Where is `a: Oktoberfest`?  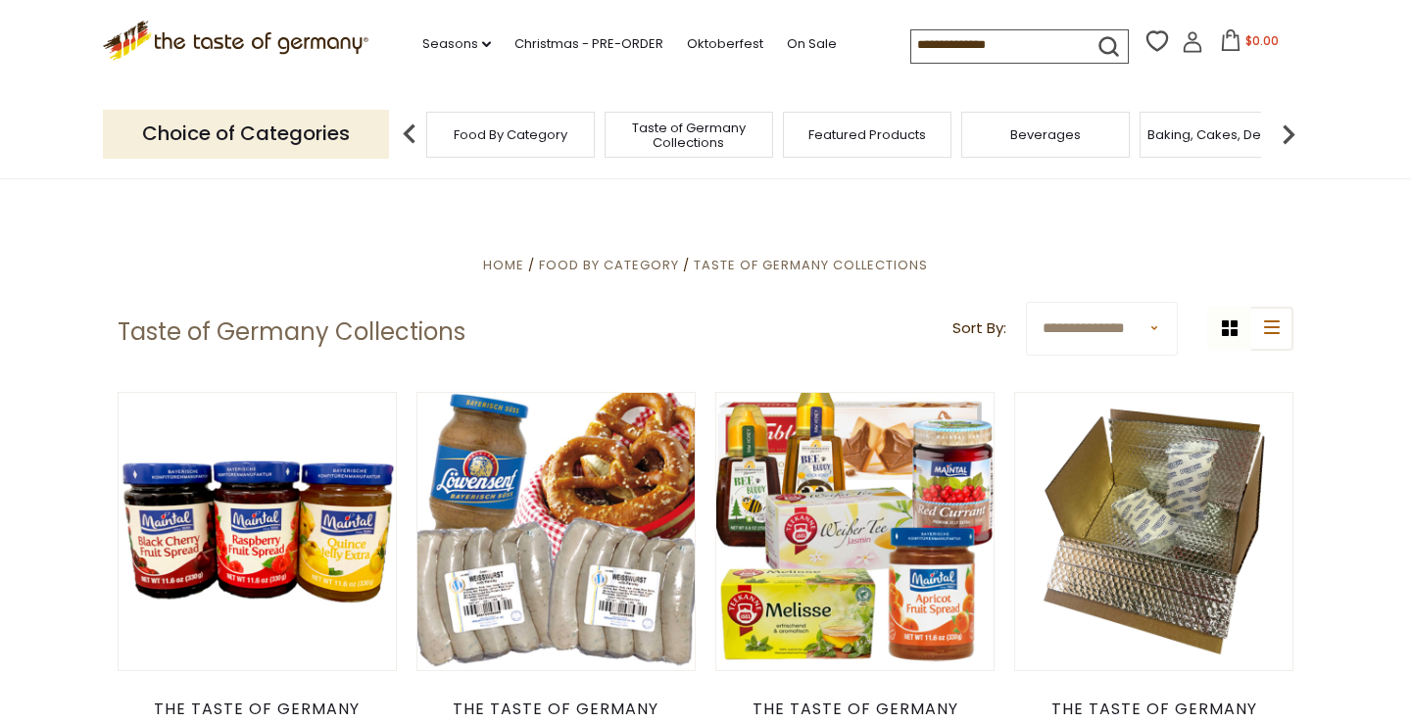
a: Oktoberfest is located at coordinates (725, 44).